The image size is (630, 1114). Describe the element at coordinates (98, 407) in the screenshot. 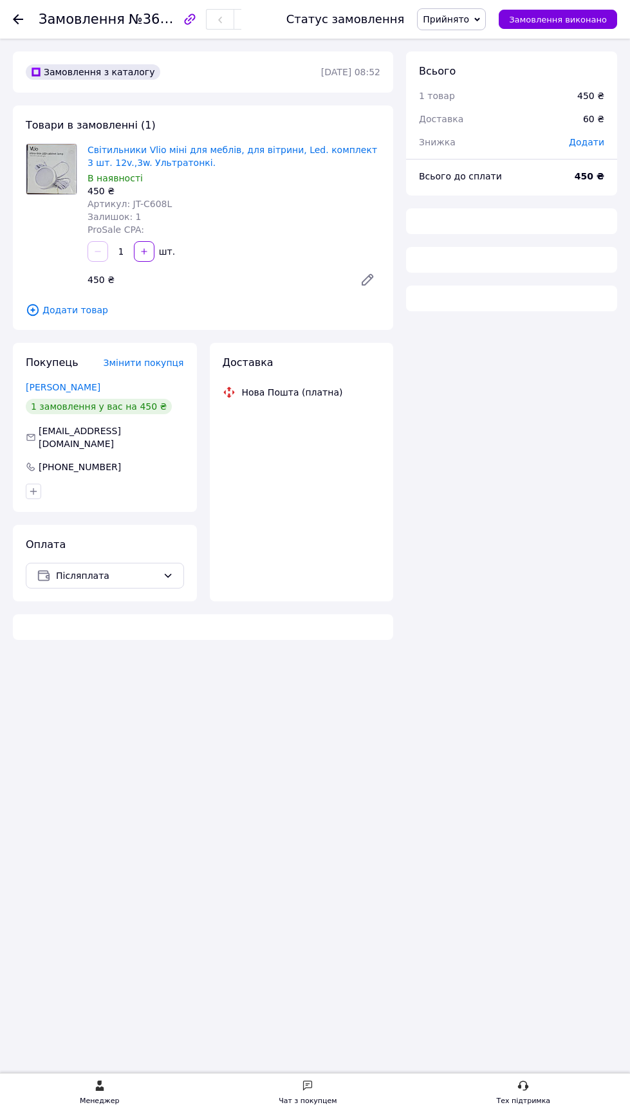

I see `div: 1 замовлення у вас на 450 ₴` at that location.